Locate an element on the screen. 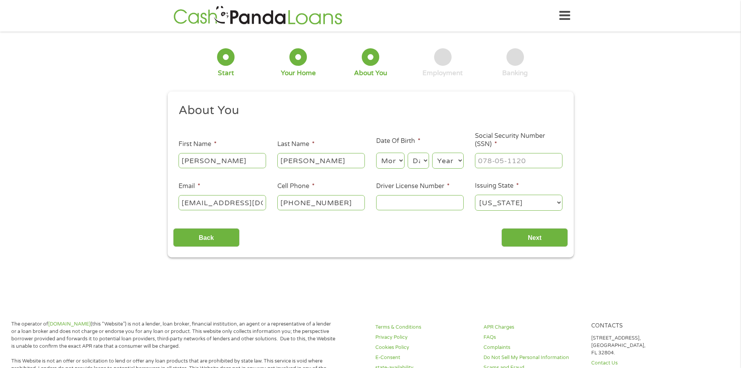 This screenshot has width=741, height=368. label: Last Name is located at coordinates (296, 144).